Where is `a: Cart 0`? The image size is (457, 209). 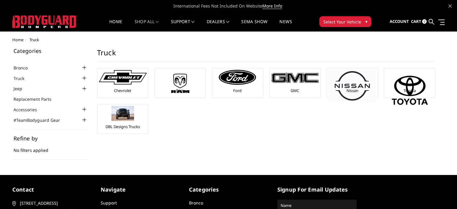
a: Cart 0 is located at coordinates (419, 22).